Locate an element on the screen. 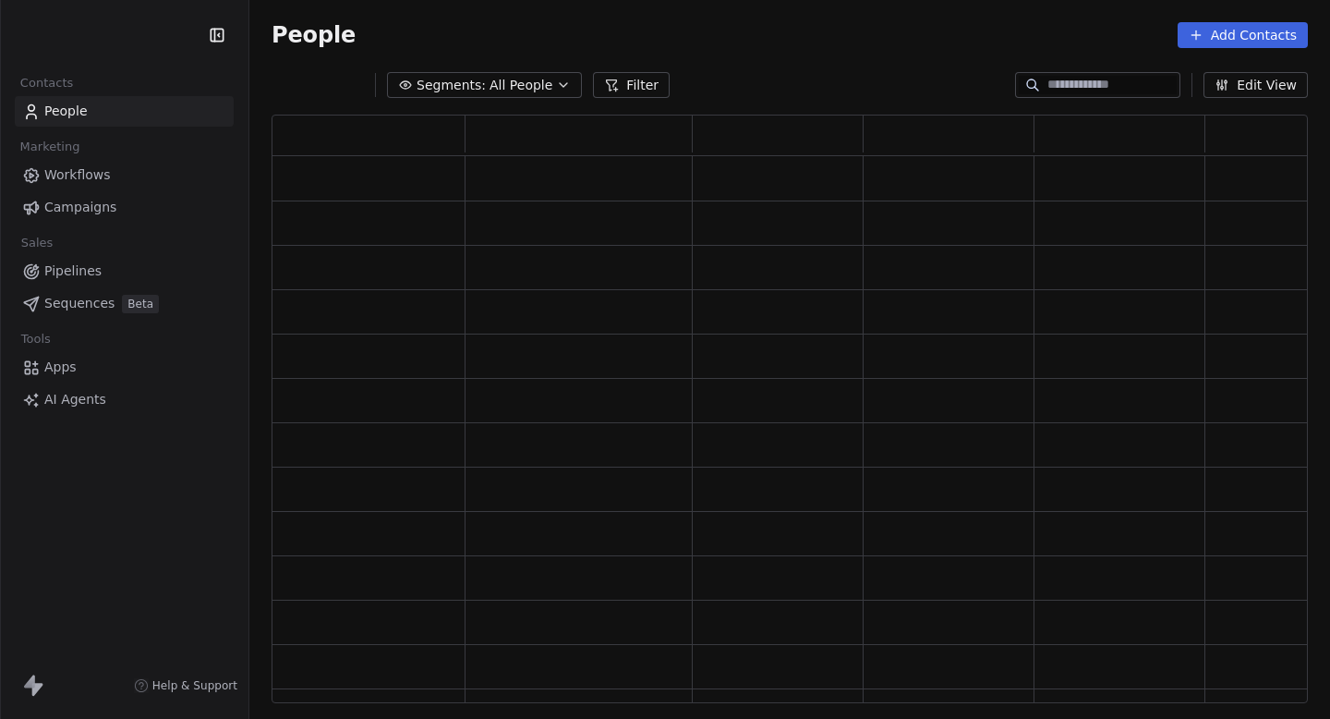 The width and height of the screenshot is (1330, 719). span: Segments: is located at coordinates (451, 85).